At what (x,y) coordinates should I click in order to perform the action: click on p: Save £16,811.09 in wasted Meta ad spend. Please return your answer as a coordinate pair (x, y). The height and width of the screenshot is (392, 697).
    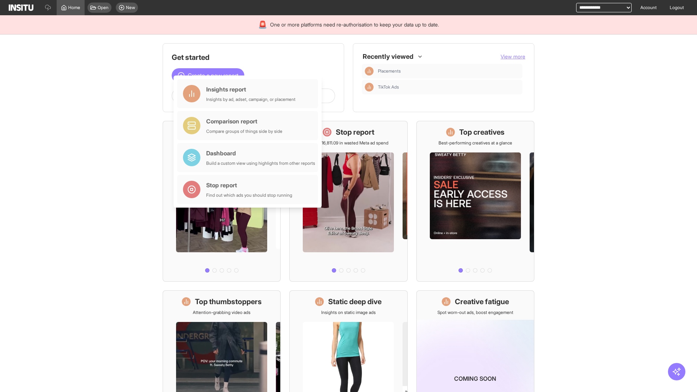
    Looking at the image, I should click on (349, 143).